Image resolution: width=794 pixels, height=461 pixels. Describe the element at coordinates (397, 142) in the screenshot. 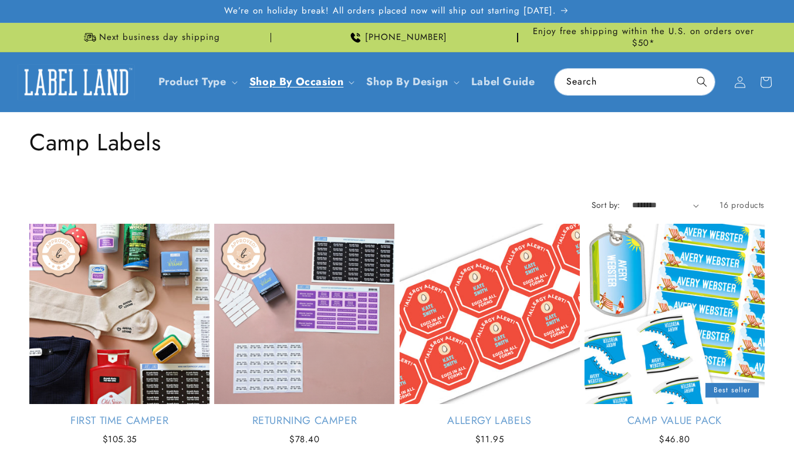

I see `h1: Camp Labels` at that location.